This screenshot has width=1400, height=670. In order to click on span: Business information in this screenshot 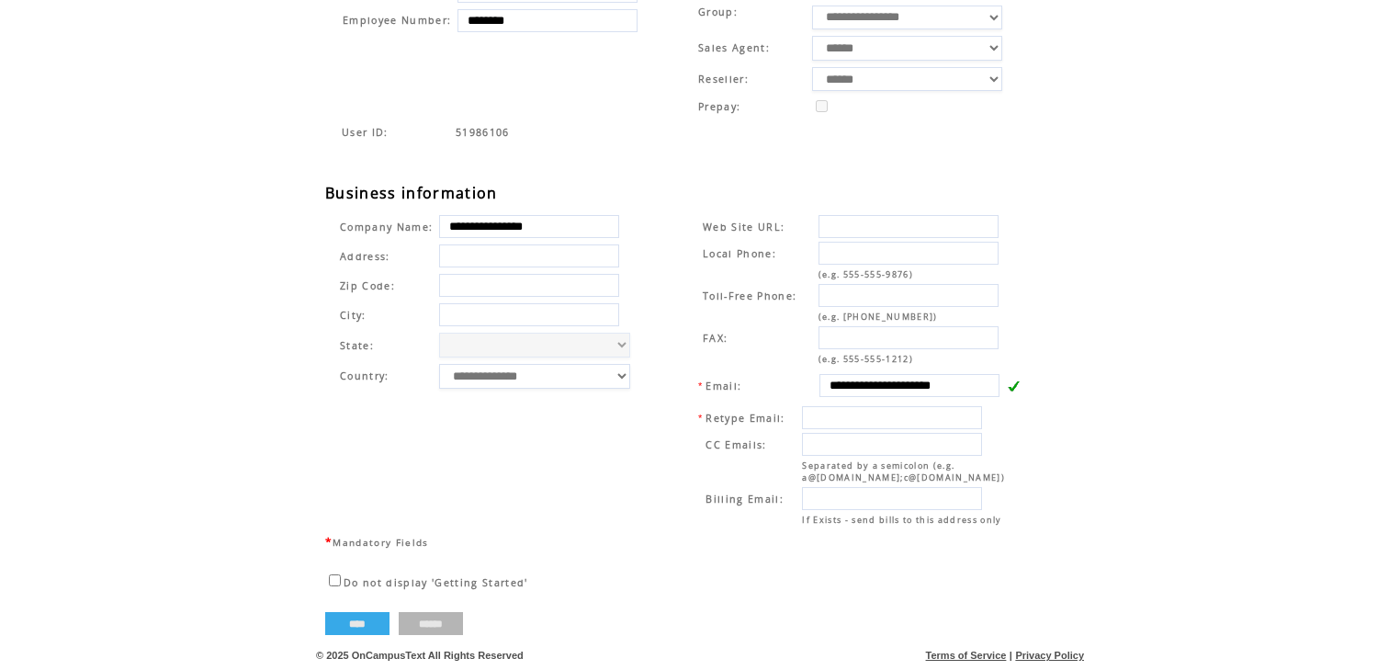, I will do `click(412, 193)`.